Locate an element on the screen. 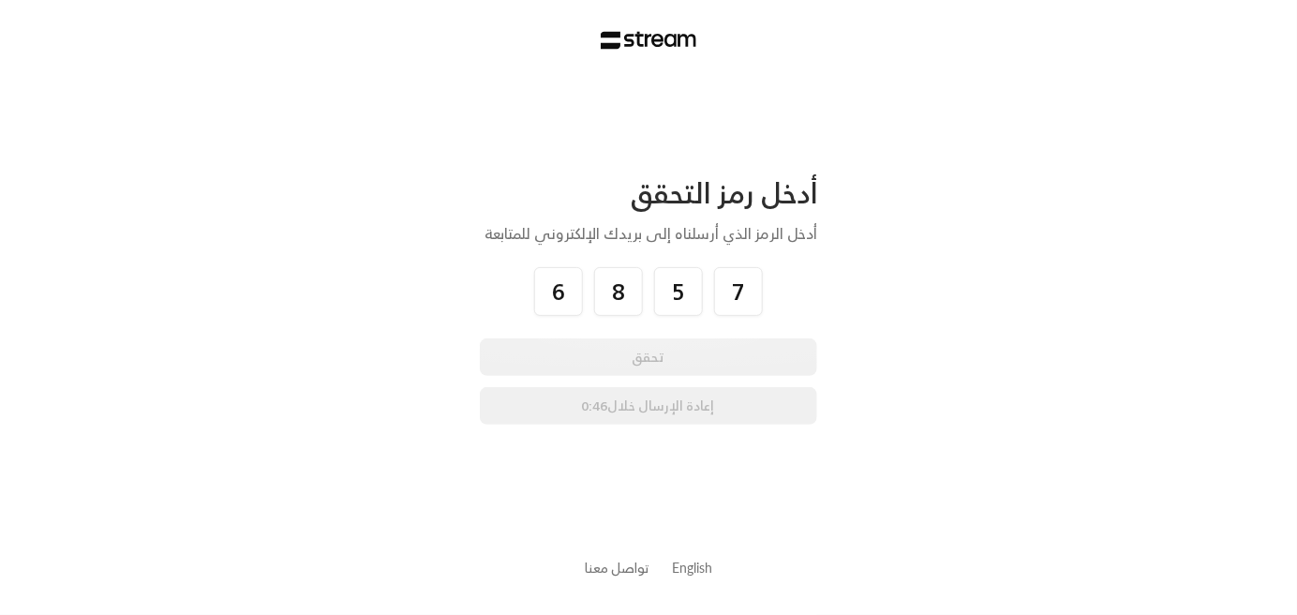  div: أدخل رمز التحقق is located at coordinates (649, 193).